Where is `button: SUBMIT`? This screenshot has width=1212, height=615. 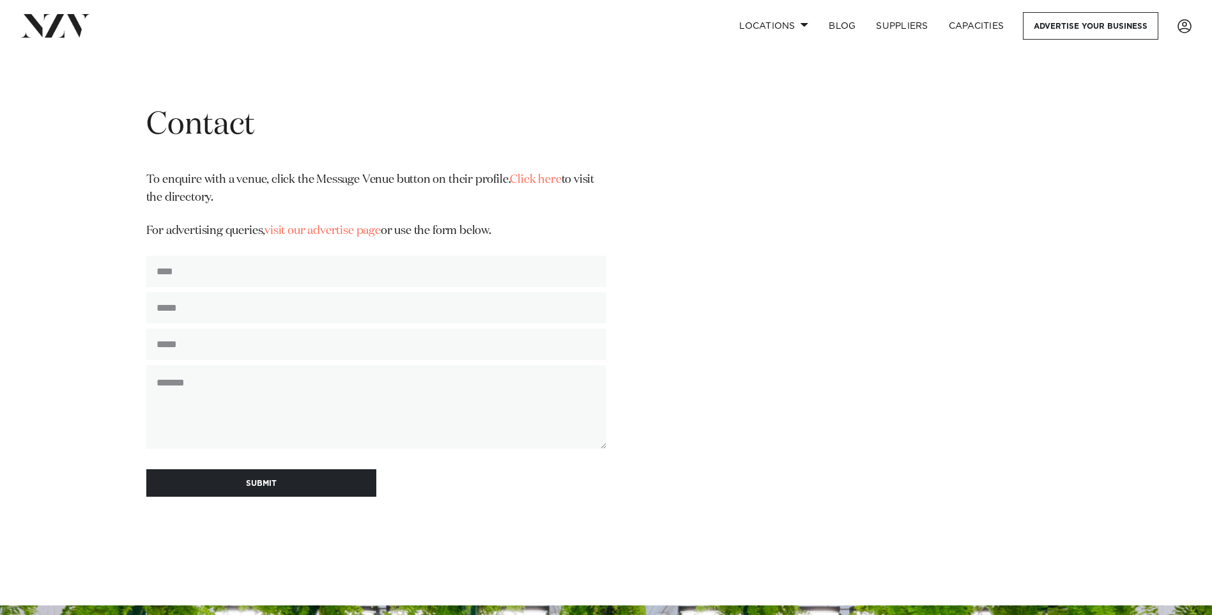
button: SUBMIT is located at coordinates (261, 483).